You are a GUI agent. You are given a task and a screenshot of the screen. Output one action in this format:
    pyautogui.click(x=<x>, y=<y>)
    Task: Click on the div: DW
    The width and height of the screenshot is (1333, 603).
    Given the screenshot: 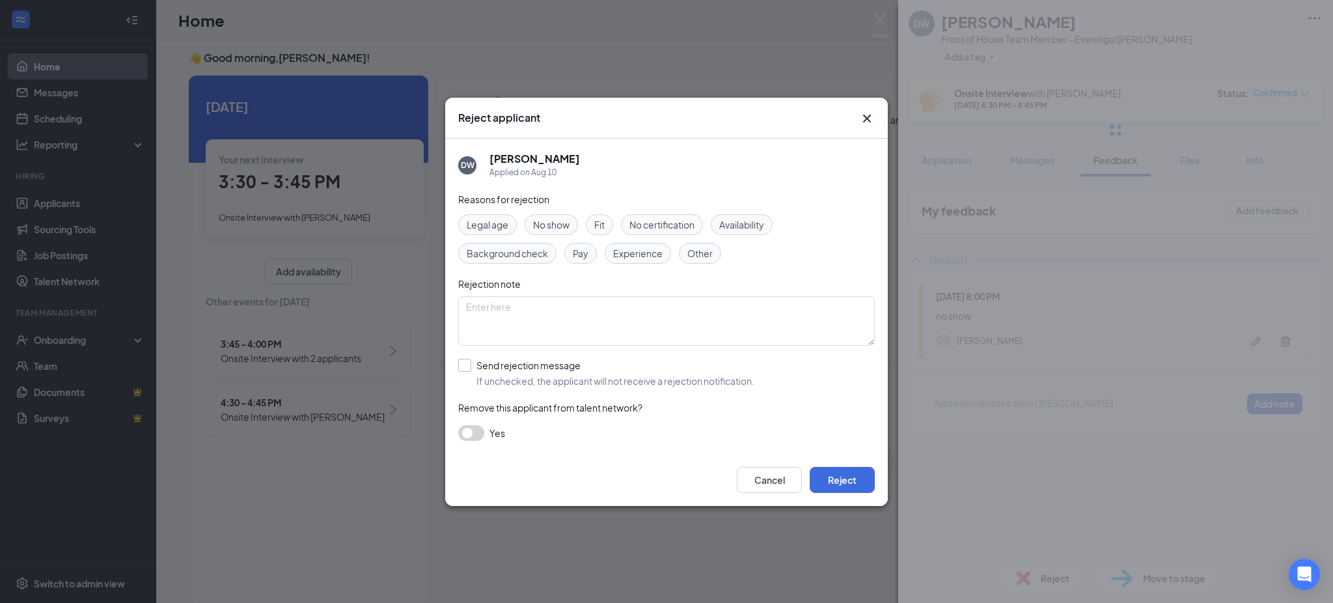 What is the action you would take?
    pyautogui.click(x=467, y=165)
    